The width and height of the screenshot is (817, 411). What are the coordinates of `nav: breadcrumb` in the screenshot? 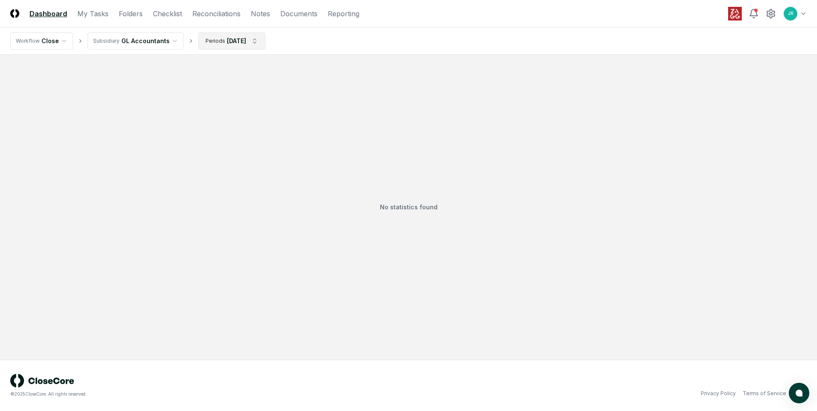 It's located at (138, 41).